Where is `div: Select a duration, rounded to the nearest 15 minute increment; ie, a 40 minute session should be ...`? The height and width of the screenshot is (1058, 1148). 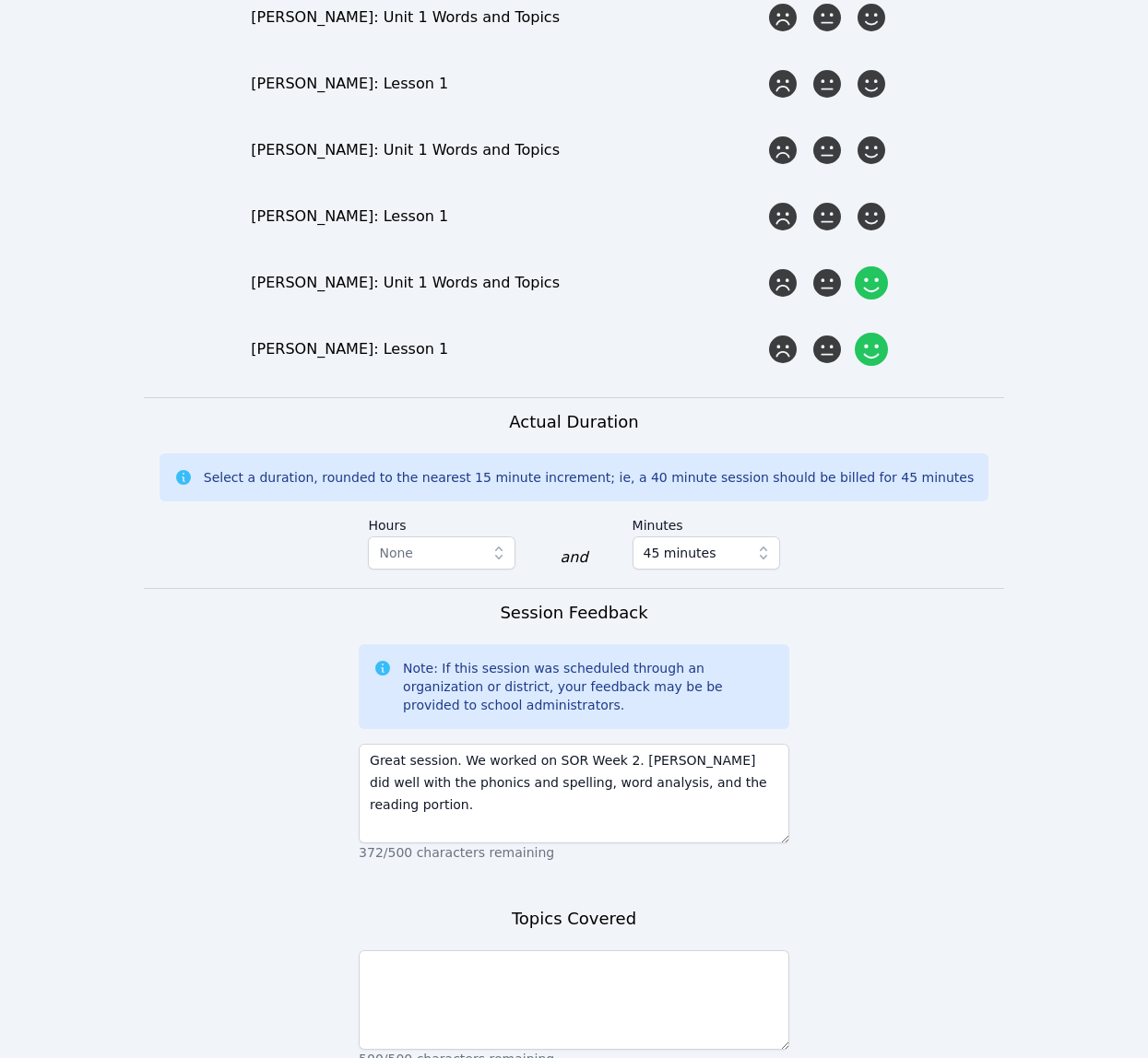
div: Select a duration, rounded to the nearest 15 minute increment; ie, a 40 minute session should be ... is located at coordinates (588, 478).